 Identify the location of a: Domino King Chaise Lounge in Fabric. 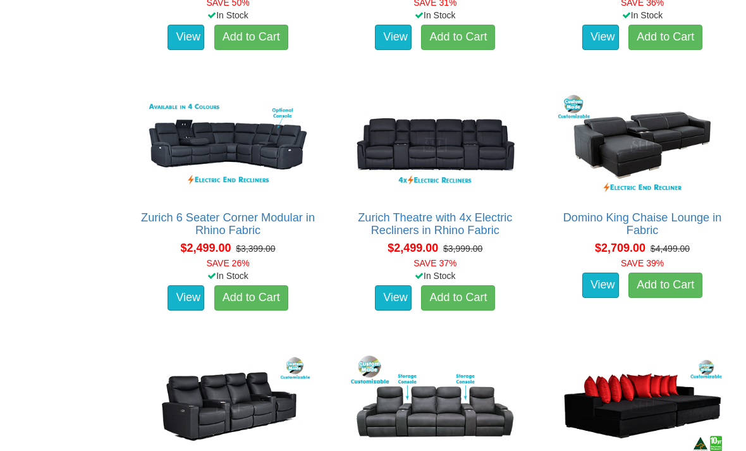
(643, 224).